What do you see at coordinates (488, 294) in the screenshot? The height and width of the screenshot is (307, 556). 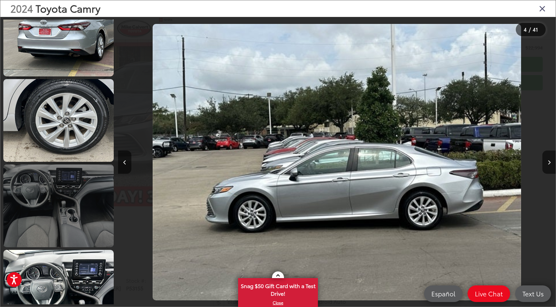 I see `a: Live Chat` at bounding box center [488, 294].